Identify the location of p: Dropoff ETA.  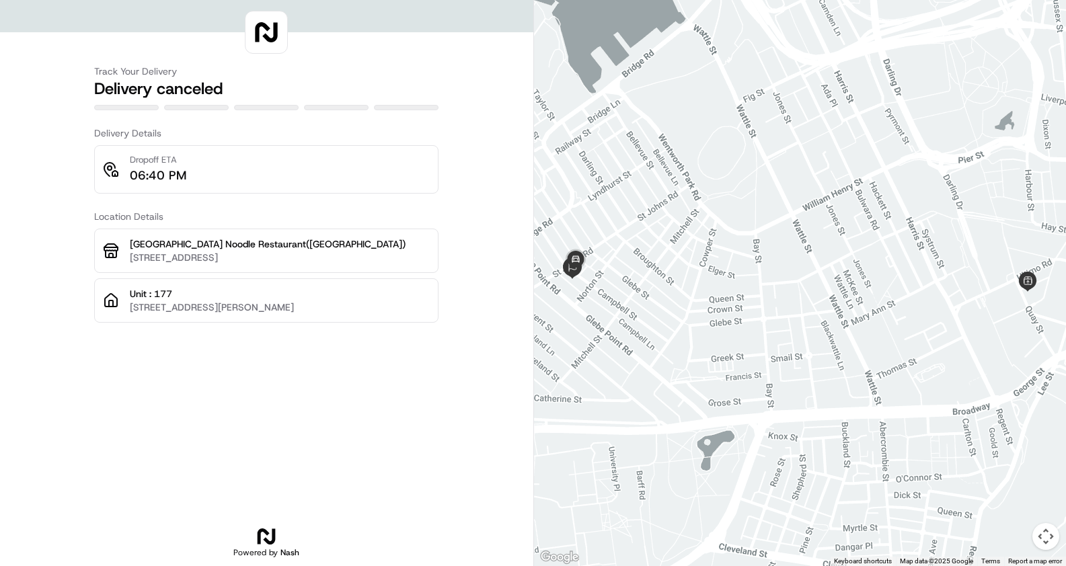
(158, 160).